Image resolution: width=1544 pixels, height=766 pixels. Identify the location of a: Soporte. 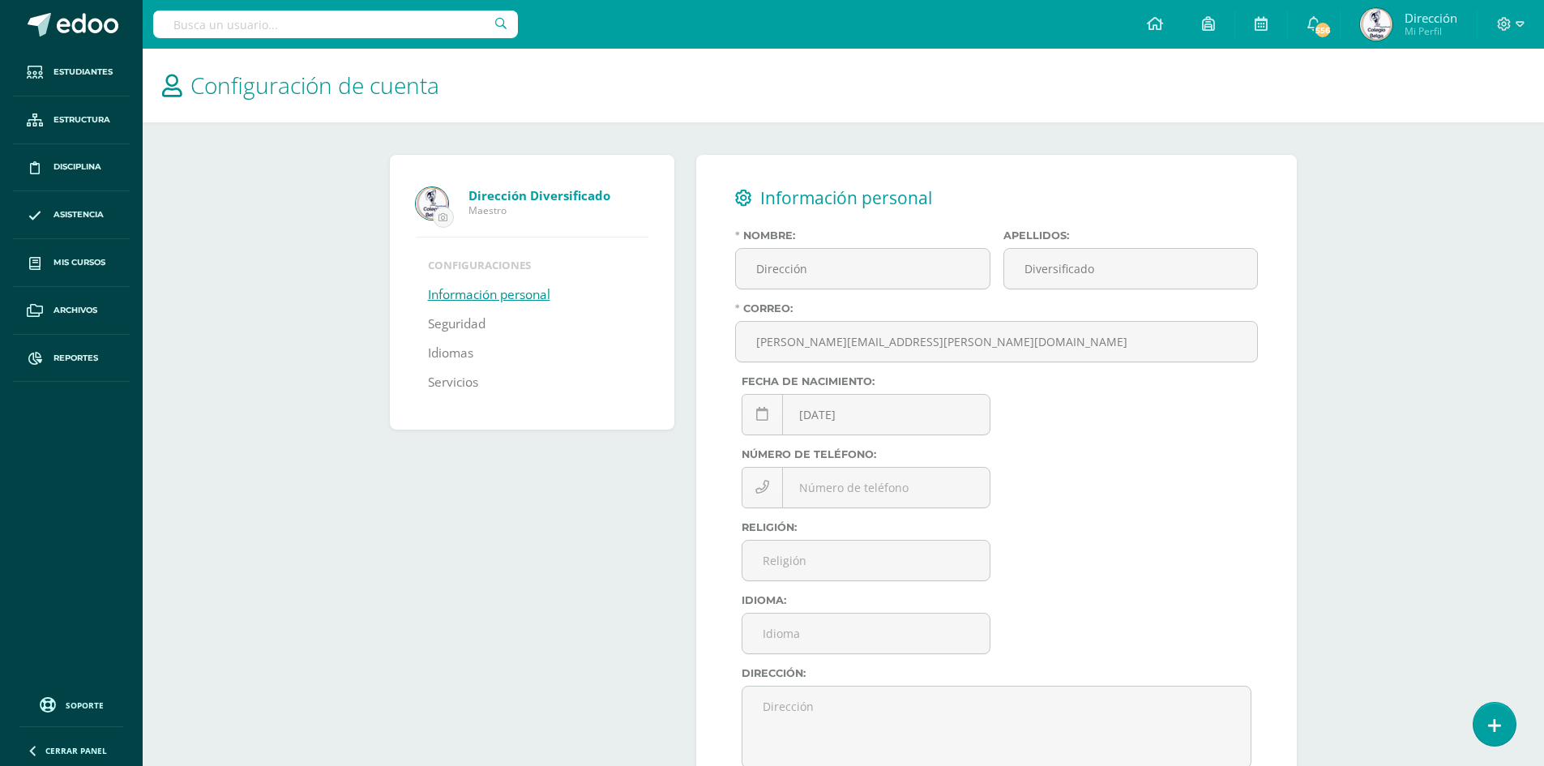
(71, 704).